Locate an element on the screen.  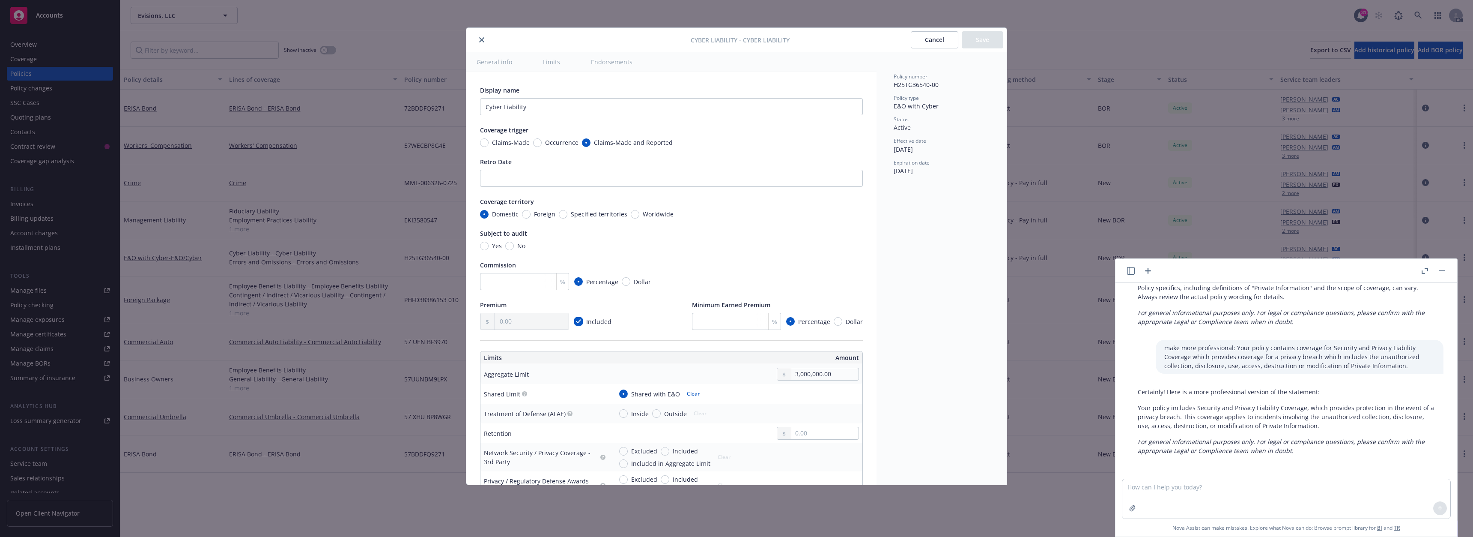
button: close is located at coordinates (482, 40).